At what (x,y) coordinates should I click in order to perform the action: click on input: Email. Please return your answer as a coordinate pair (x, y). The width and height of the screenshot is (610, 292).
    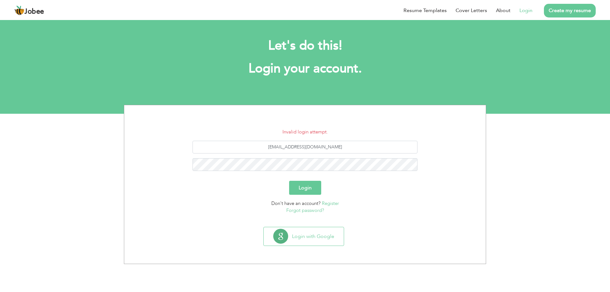
    Looking at the image, I should click on (305, 147).